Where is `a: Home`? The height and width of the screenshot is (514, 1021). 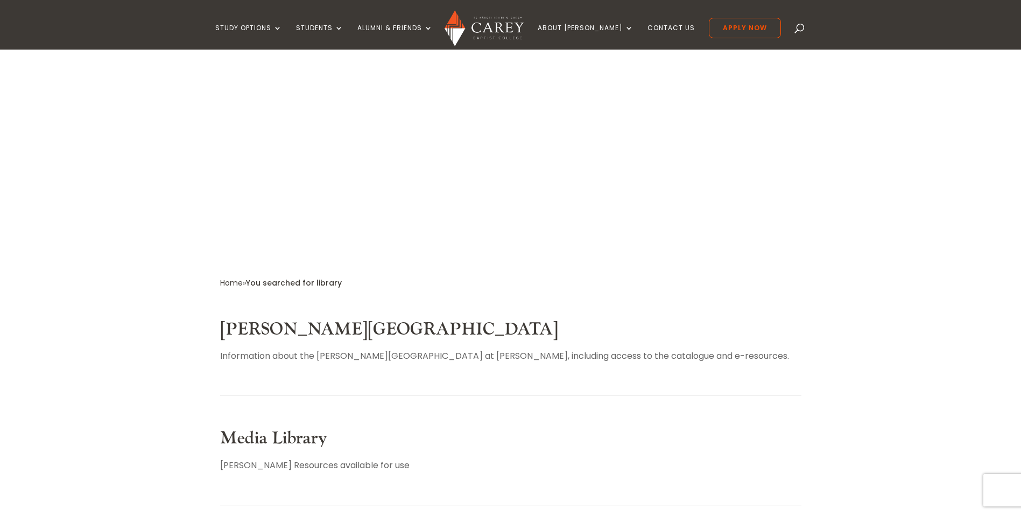 a: Home is located at coordinates (231, 283).